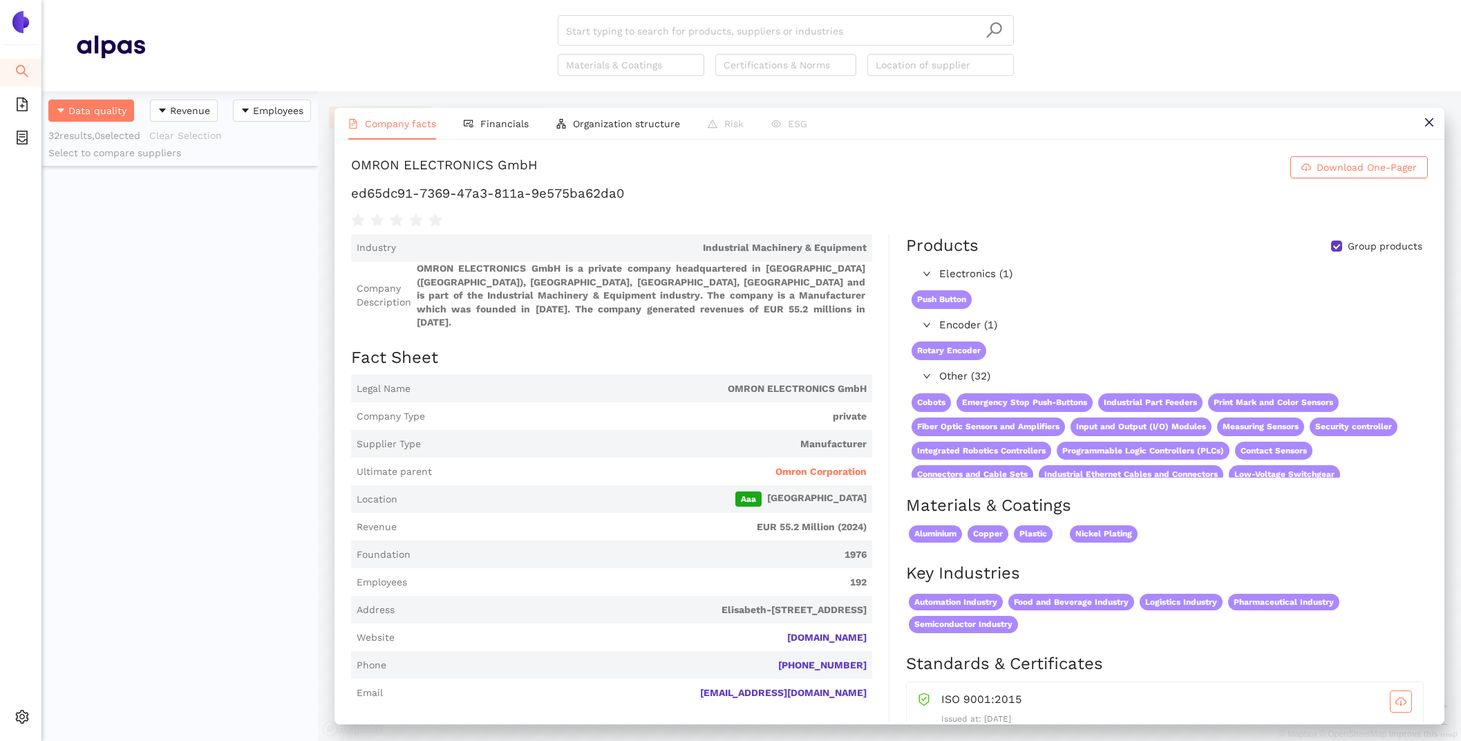 The height and width of the screenshot is (741, 1461). I want to click on span: Push Button, so click(941, 299).